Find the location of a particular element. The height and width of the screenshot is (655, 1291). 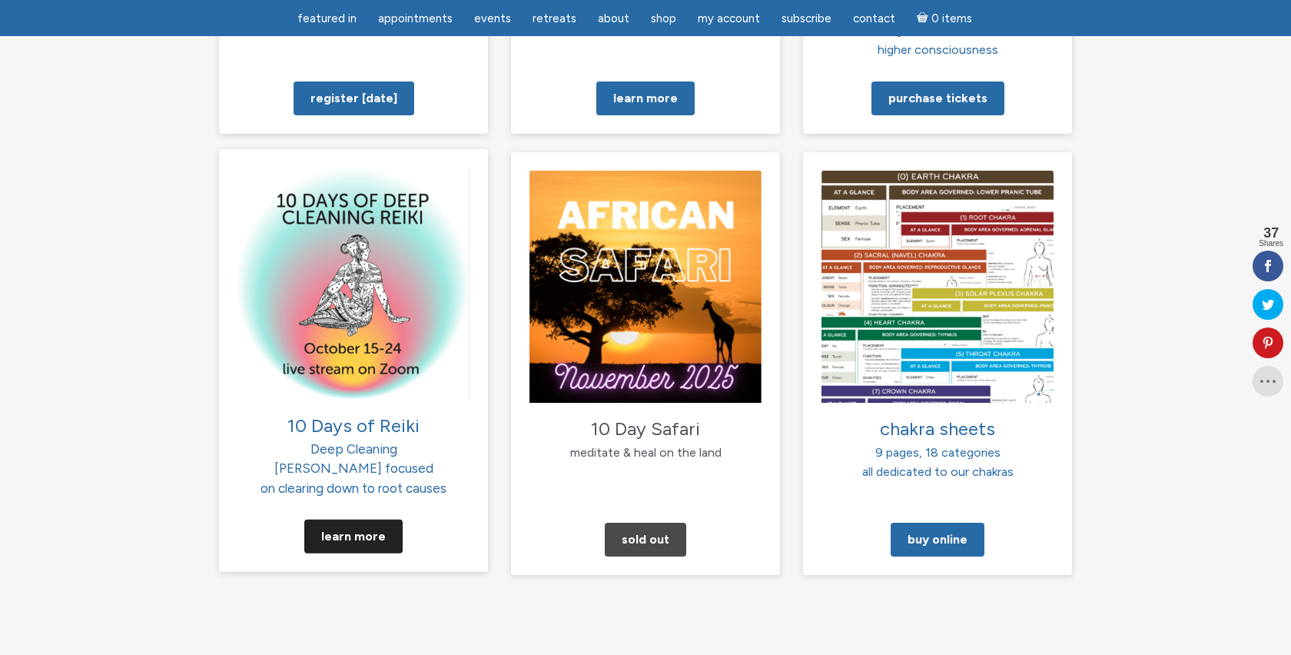

span: higher consciousness is located at coordinates (938, 49).